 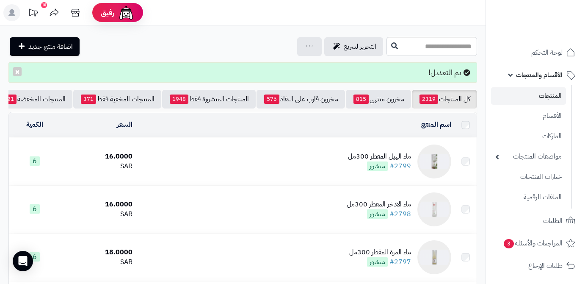 What do you see at coordinates (179, 99) in the screenshot?
I see `span: 1948` at bounding box center [179, 99].